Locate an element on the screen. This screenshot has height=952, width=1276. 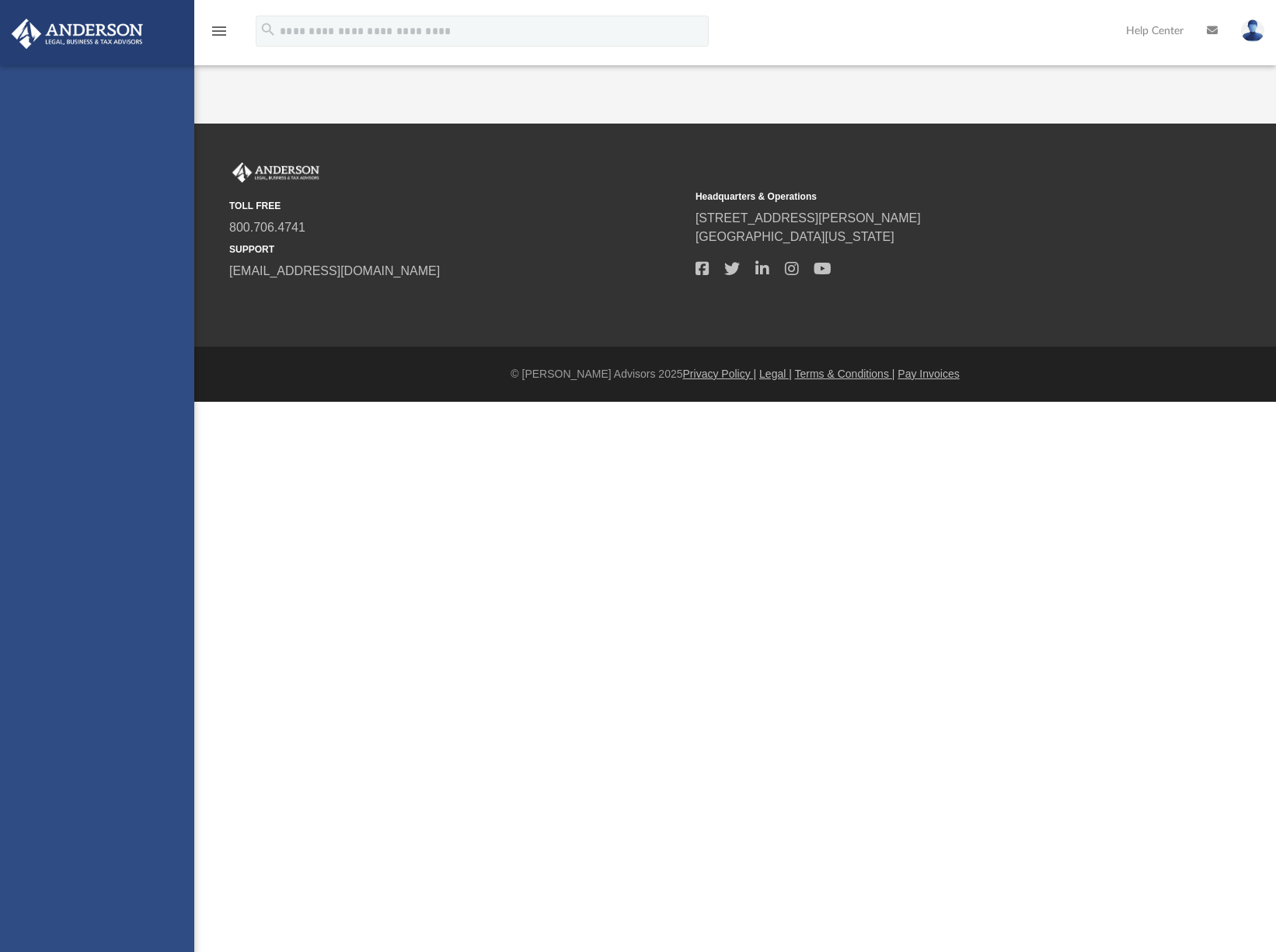
a: Legal | is located at coordinates (776, 374).